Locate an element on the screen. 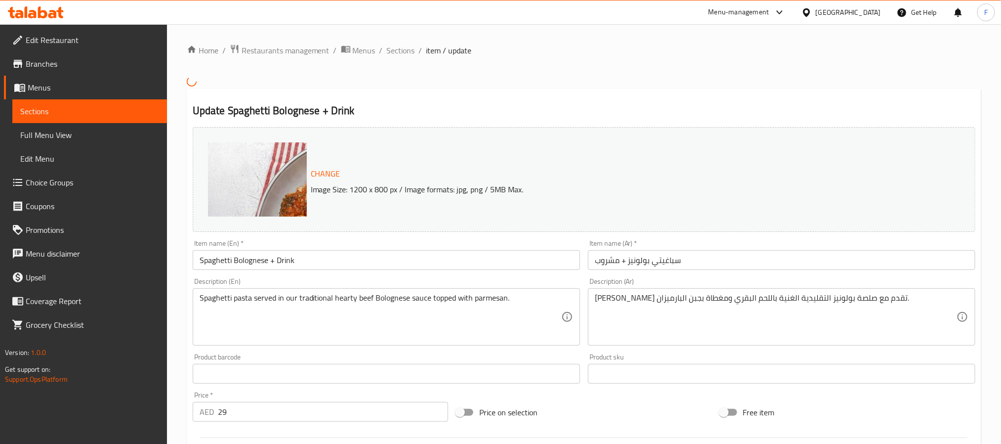  a: Choice Groups is located at coordinates (85, 182).